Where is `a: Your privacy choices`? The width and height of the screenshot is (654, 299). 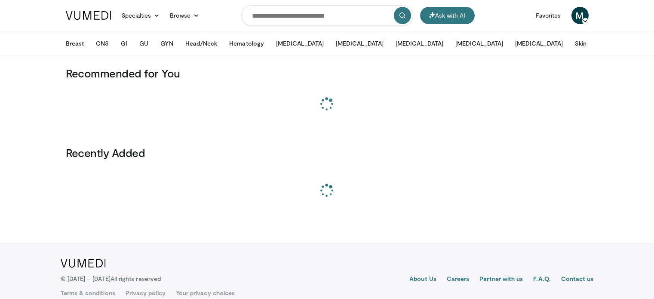 a: Your privacy choices is located at coordinates (205, 293).